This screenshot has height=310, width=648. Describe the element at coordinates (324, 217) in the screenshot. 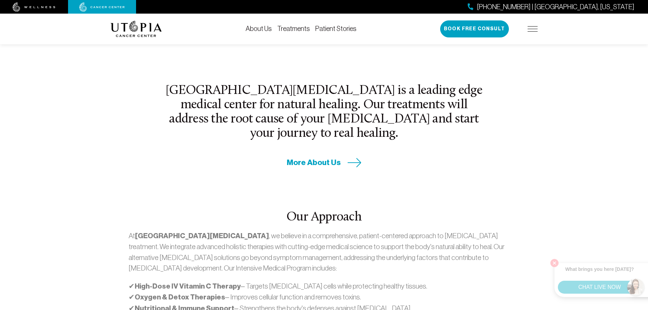

I see `h2: Our Approach` at that location.